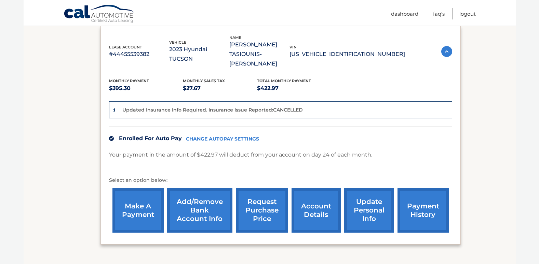  Describe the element at coordinates (138, 210) in the screenshot. I see `a: make a payment` at that location.